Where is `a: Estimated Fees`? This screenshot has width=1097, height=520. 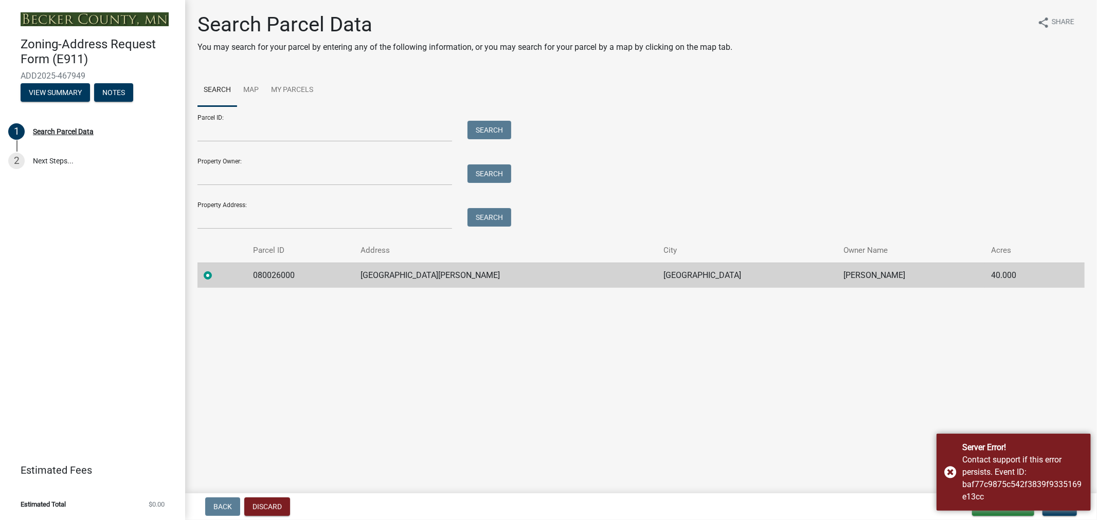
a: Estimated Fees is located at coordinates (88, 470).